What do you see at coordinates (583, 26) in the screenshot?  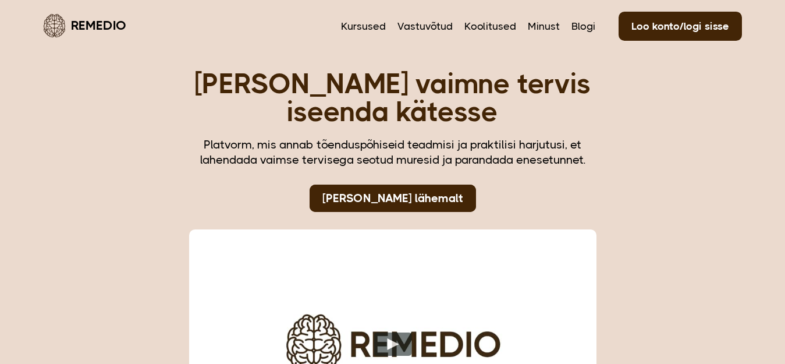 I see `a: Blogi` at bounding box center [583, 26].